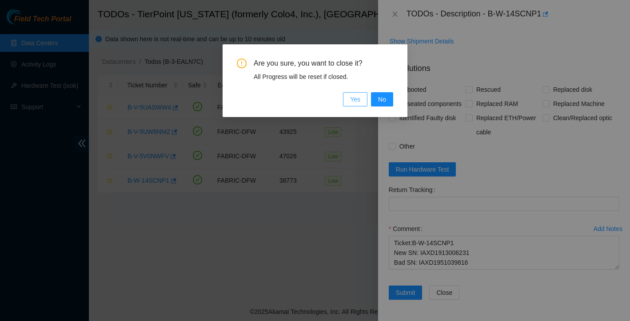  I want to click on span: Yes, so click(355, 99).